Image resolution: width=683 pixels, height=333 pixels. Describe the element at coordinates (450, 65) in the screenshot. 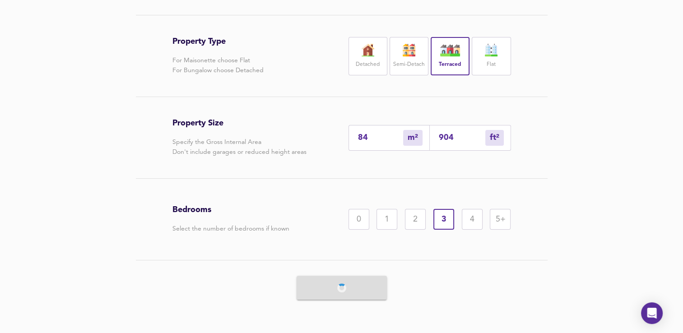

I see `label: Terraced` at that location.